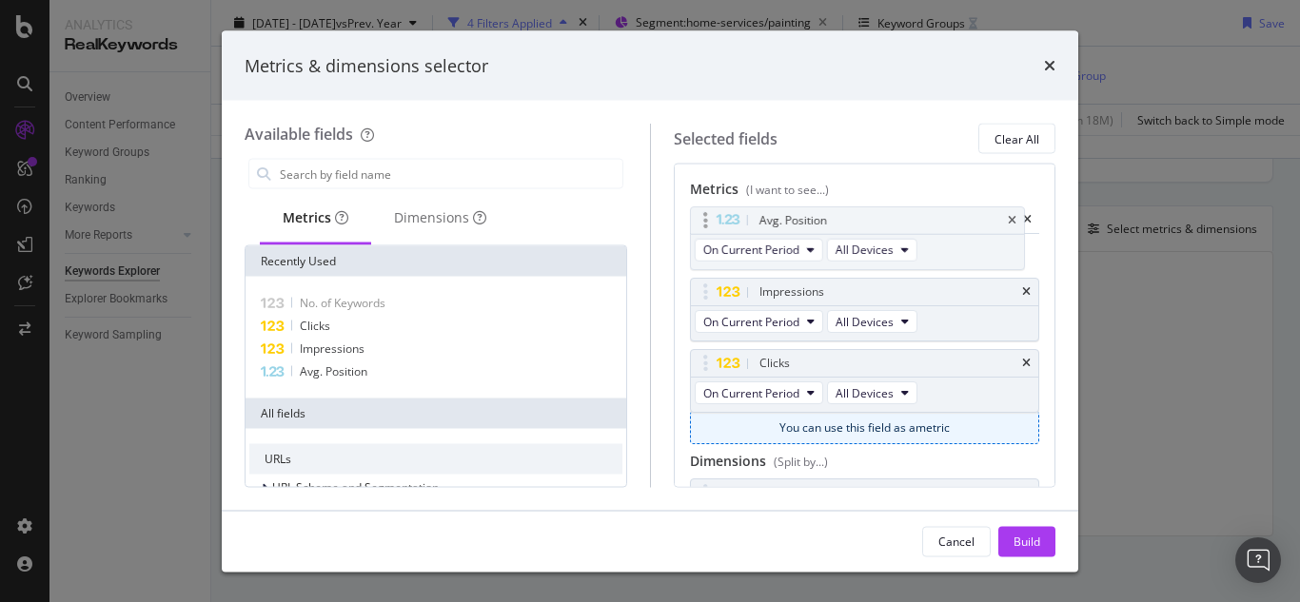 The width and height of the screenshot is (1300, 602). What do you see at coordinates (782, 493) in the screenshot?
I see `div: Keyword` at bounding box center [782, 493].